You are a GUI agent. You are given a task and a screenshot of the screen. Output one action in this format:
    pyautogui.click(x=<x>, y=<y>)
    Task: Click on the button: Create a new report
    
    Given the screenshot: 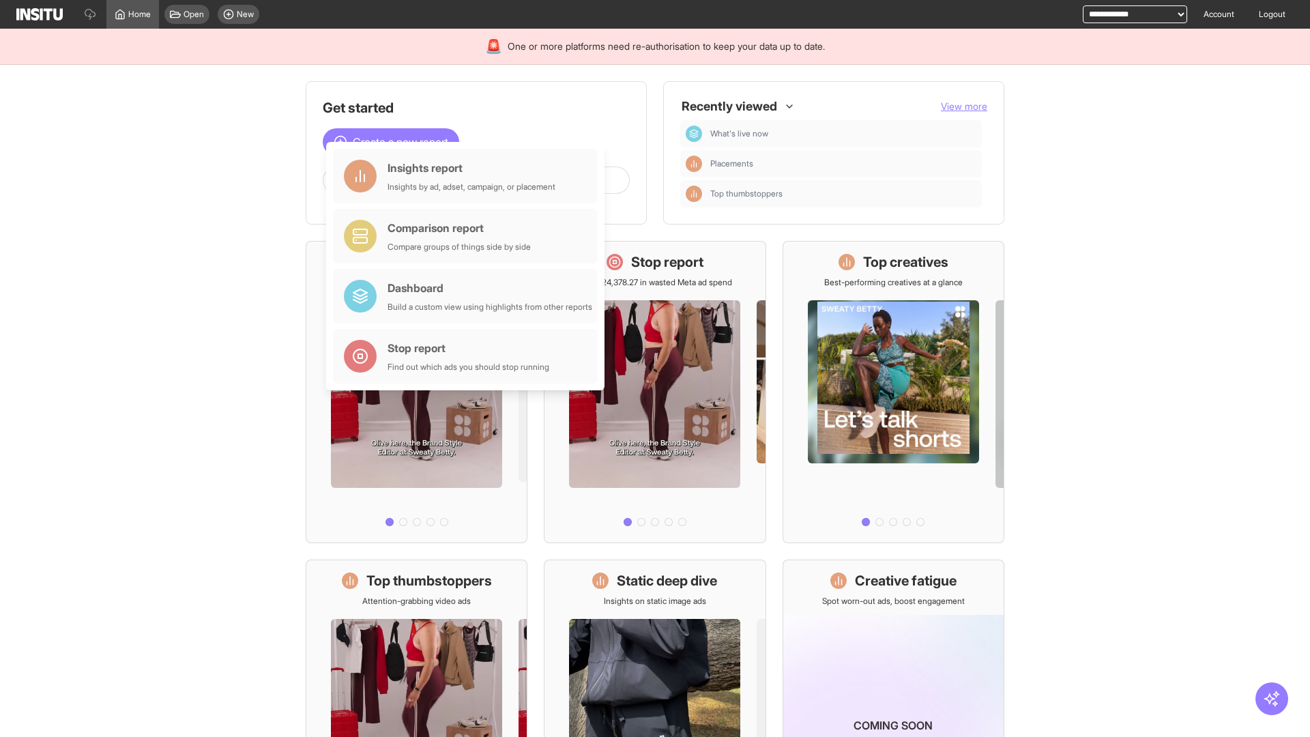 What is the action you would take?
    pyautogui.click(x=391, y=142)
    